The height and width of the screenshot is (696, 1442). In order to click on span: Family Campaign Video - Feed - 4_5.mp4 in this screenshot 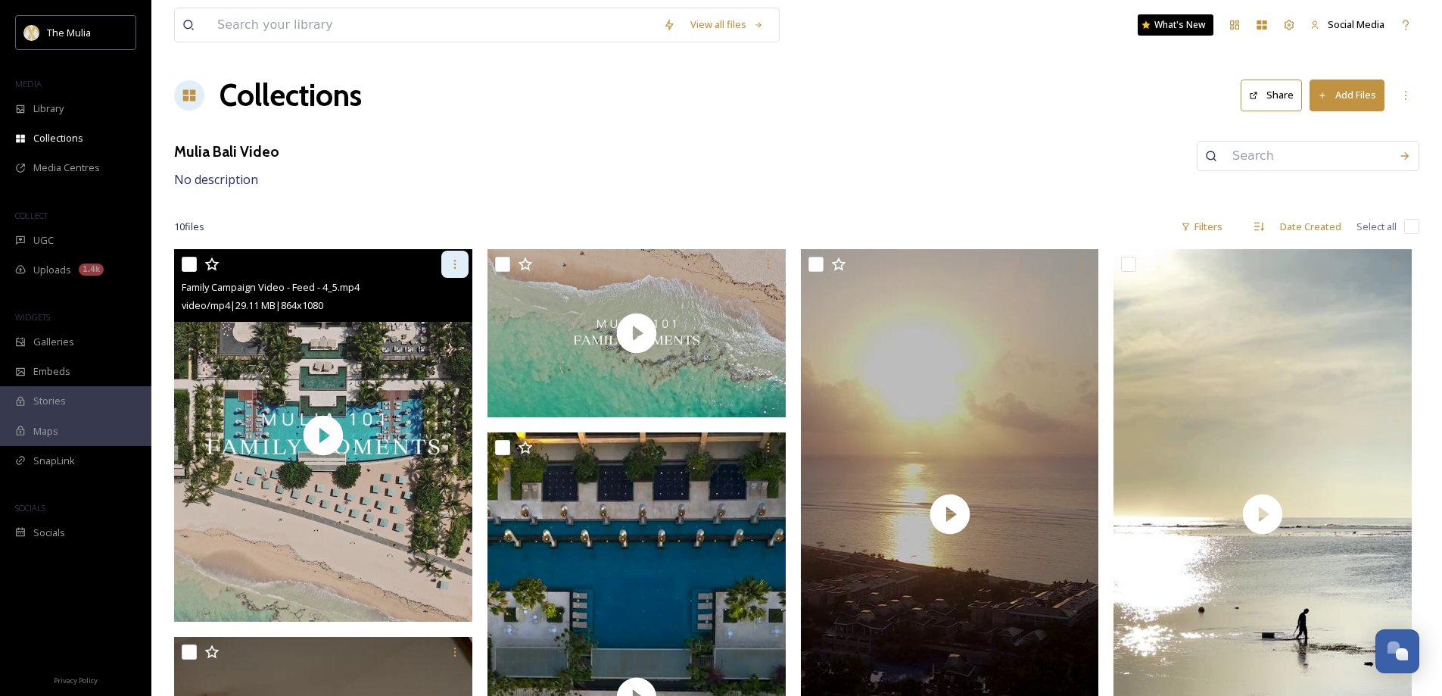, I will do `click(270, 287)`.